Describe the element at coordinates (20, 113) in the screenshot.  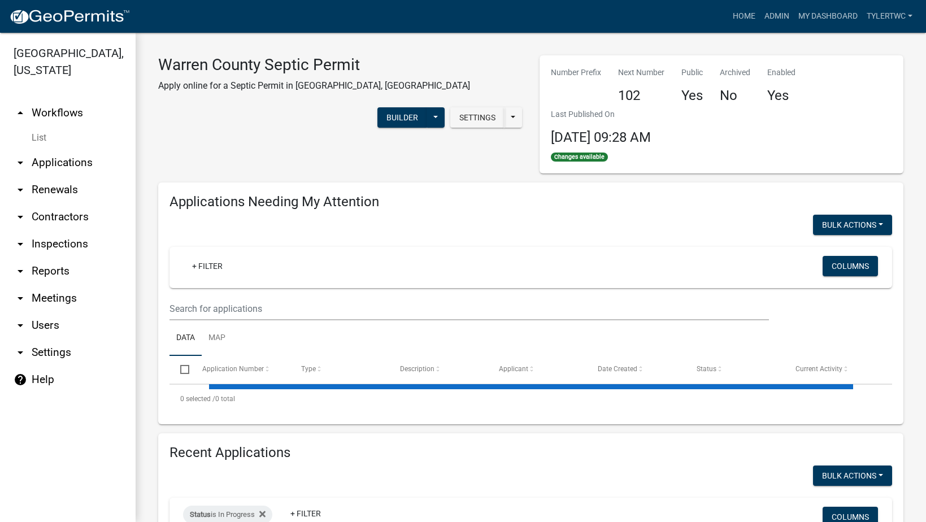
I see `i: arrow_drop_up` at that location.